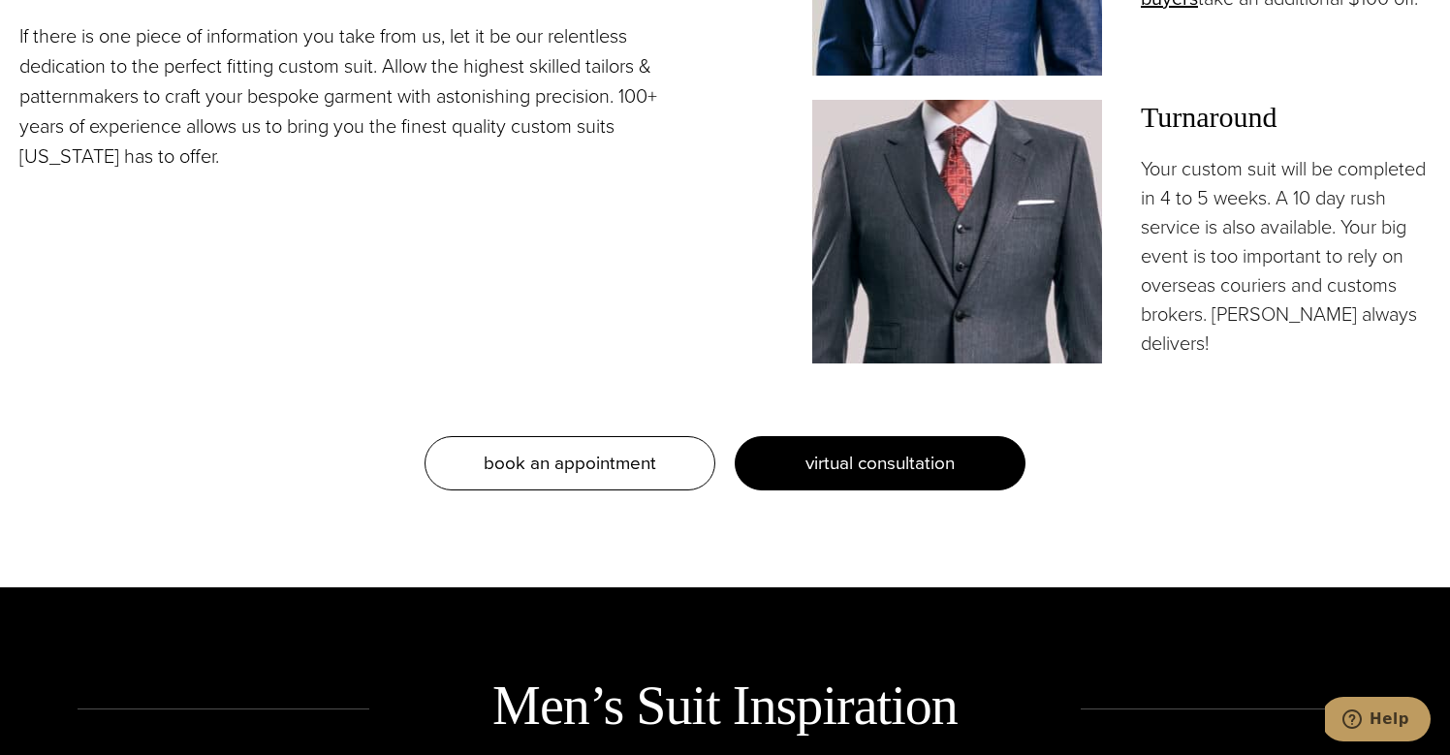  Describe the element at coordinates (570, 463) in the screenshot. I see `a: book an appointment` at that location.